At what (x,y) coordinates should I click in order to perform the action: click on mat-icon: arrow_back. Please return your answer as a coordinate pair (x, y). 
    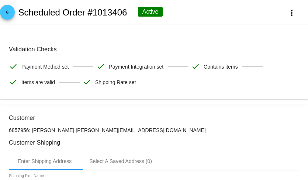
    Looking at the image, I should click on (7, 14).